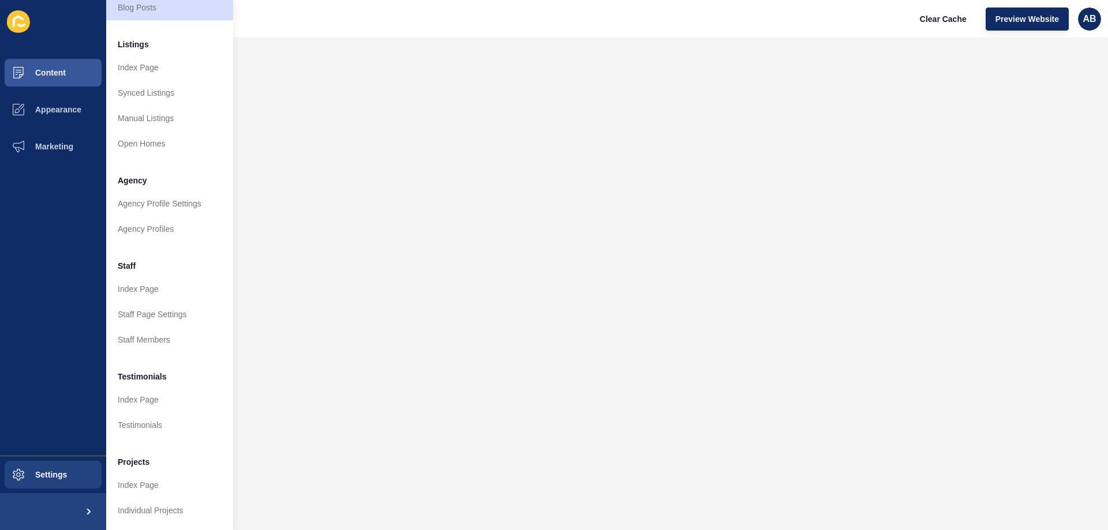 The width and height of the screenshot is (1108, 530). What do you see at coordinates (132, 181) in the screenshot?
I see `span: Agency` at bounding box center [132, 181].